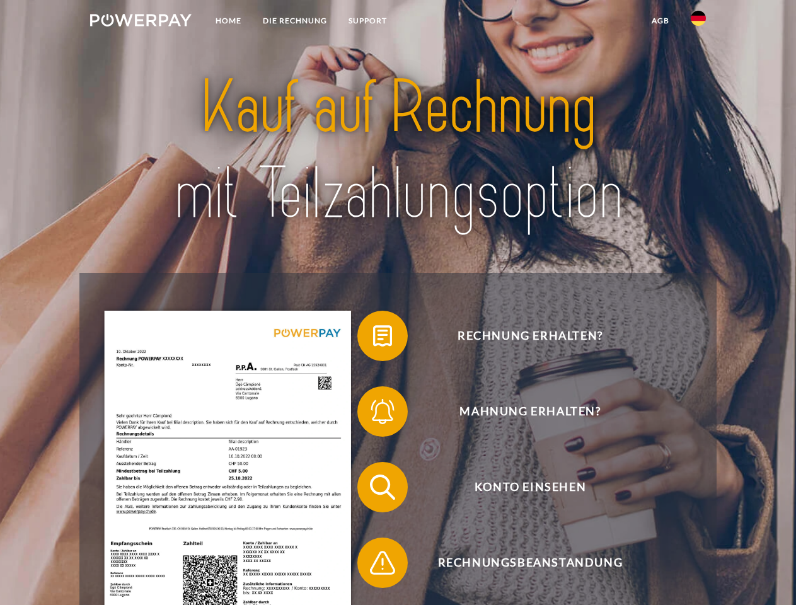 The height and width of the screenshot is (605, 796). Describe the element at coordinates (398, 151) in the screenshot. I see `img: title-powerpay_de.svg` at that location.